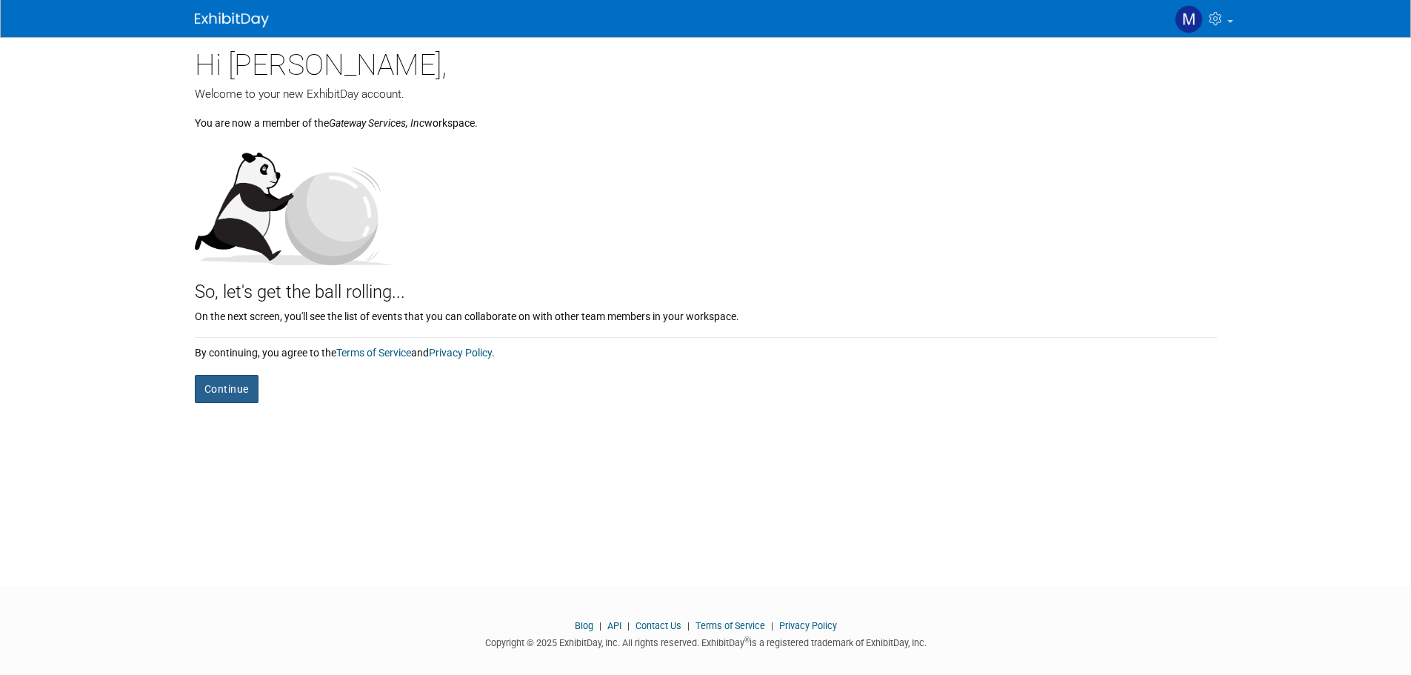 This screenshot has height=675, width=1411. What do you see at coordinates (1189, 19) in the screenshot?
I see `img: Mariah Copp` at bounding box center [1189, 19].